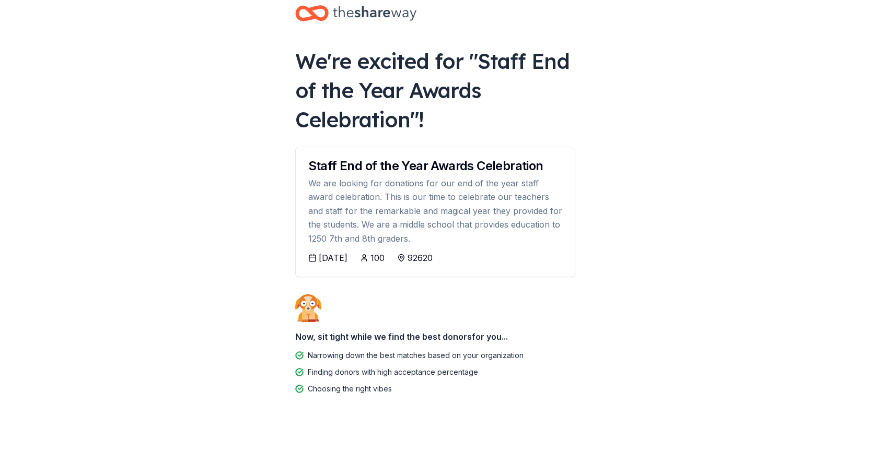  What do you see at coordinates (420, 258) in the screenshot?
I see `div: 92620` at bounding box center [420, 258].